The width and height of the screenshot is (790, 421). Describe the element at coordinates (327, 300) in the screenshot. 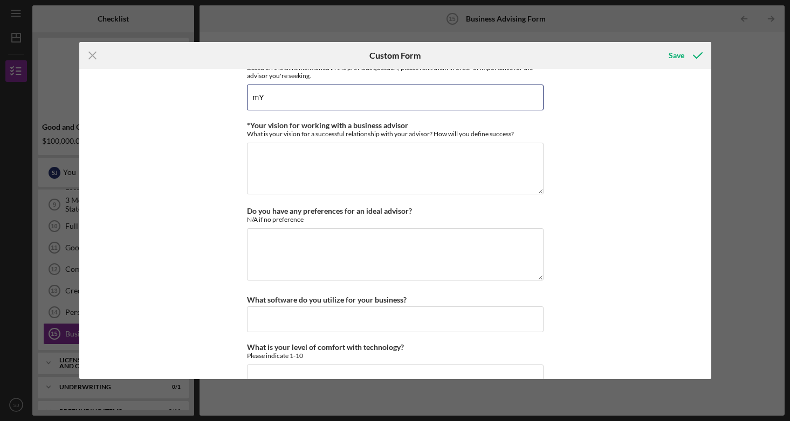

I see `label: What software do you utilize for your business?` at that location.